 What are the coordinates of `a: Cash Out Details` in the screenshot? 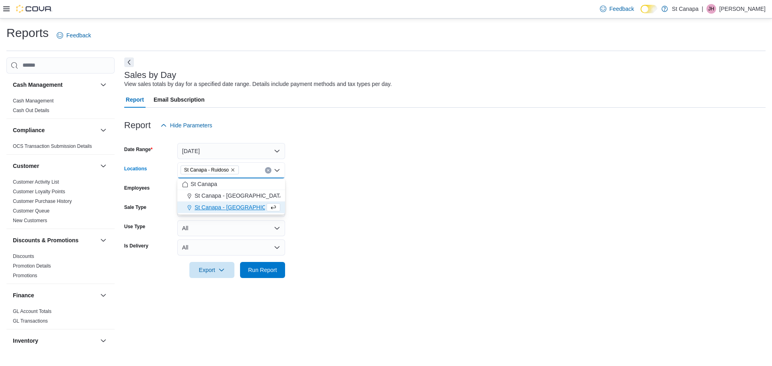 It's located at (31, 111).